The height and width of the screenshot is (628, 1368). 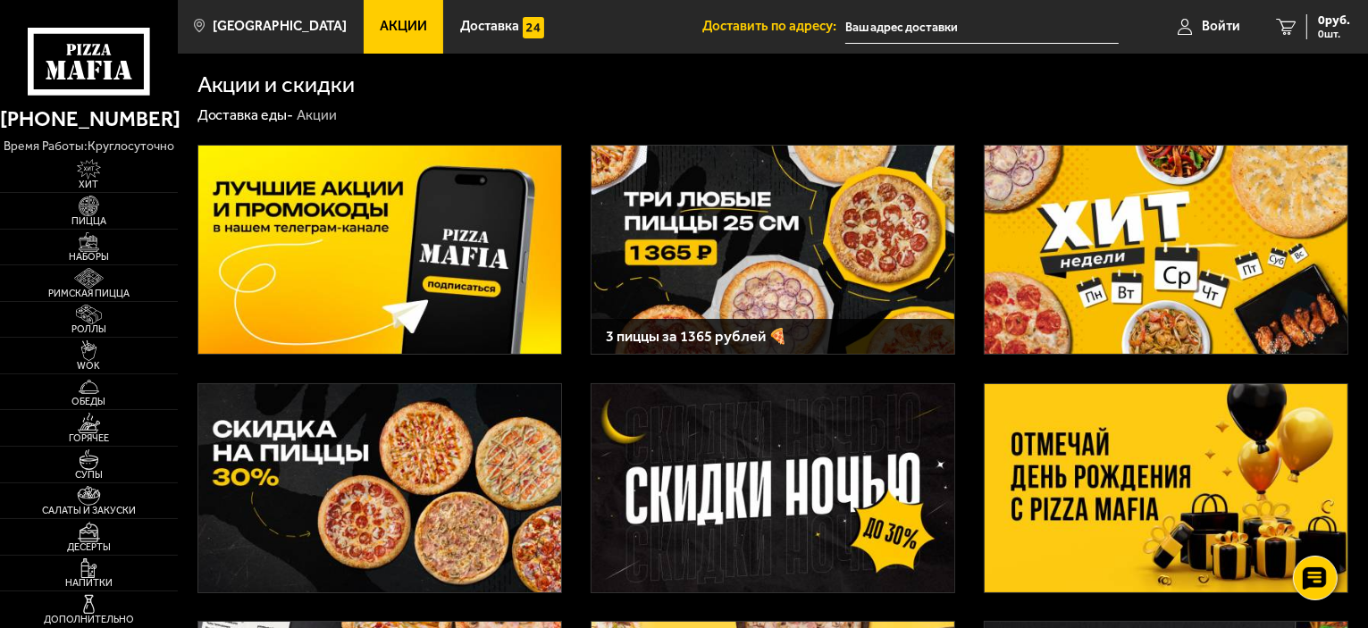 I want to click on span: 0 руб., so click(x=1334, y=21).